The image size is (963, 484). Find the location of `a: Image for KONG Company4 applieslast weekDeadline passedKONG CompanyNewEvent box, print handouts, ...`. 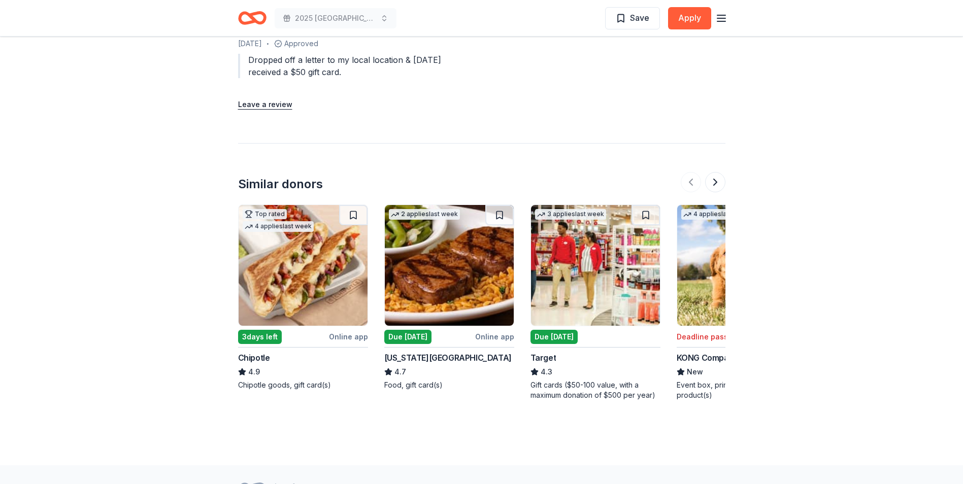

a: Image for KONG Company4 applieslast weekDeadline passedKONG CompanyNewEvent box, print handouts, ... is located at coordinates (742, 303).